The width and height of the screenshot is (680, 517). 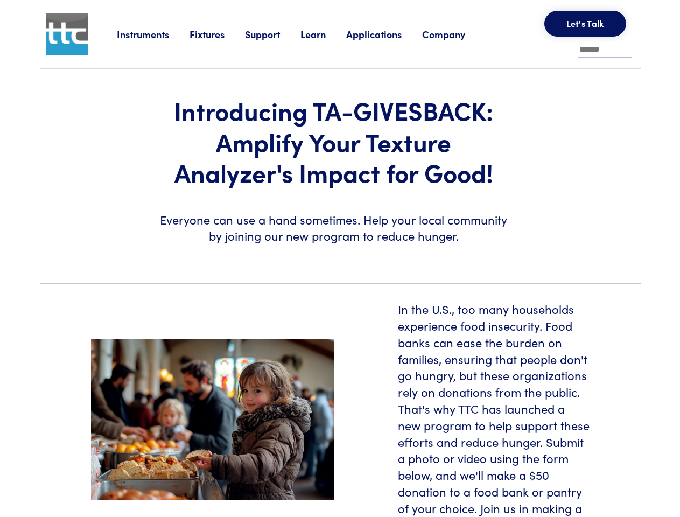 What do you see at coordinates (153, 34) in the screenshot?
I see `a: Instruments` at bounding box center [153, 34].